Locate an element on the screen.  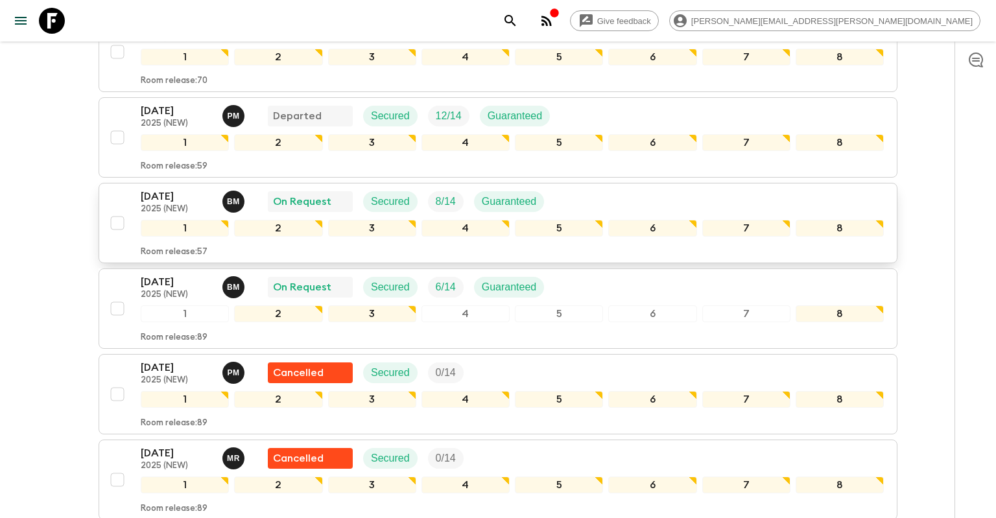
button: MR is located at coordinates (235, 459).